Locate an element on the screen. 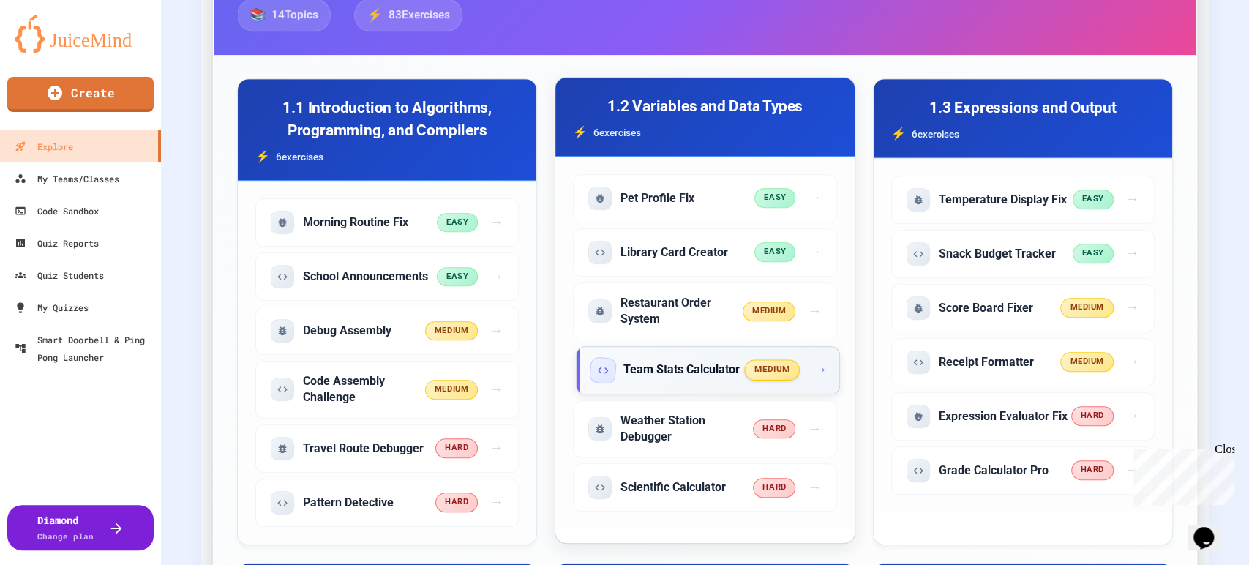 The height and width of the screenshot is (565, 1249). div: Start exercise: Restaurant Order System (medium difficulty, fix problem) is located at coordinates (704, 311).